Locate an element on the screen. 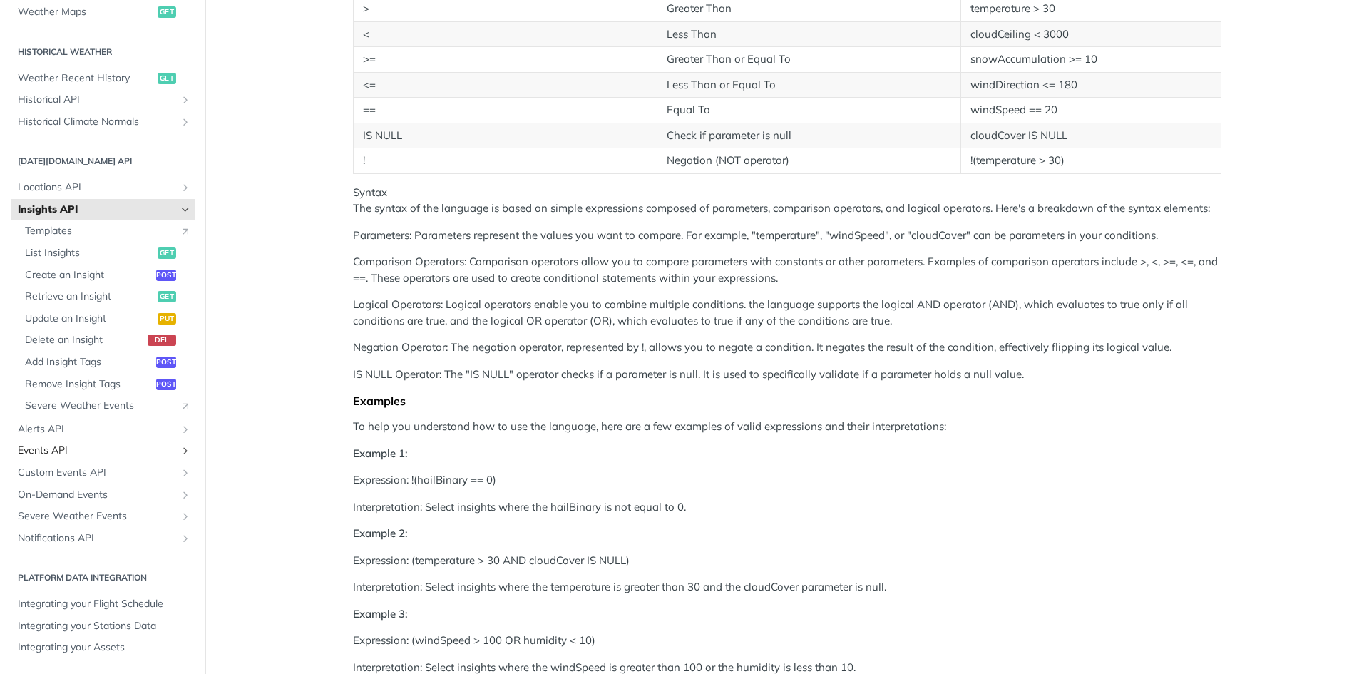  span: Notifications API is located at coordinates (97, 538).